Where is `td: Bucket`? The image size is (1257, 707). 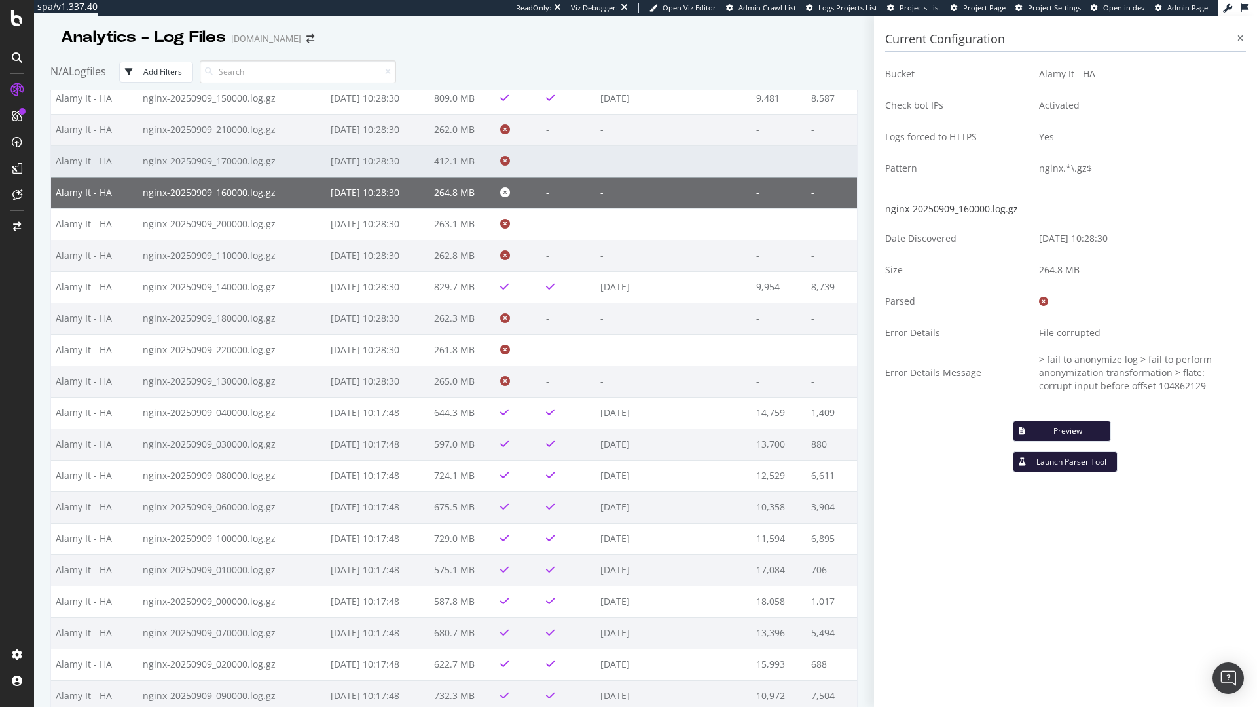 td: Bucket is located at coordinates (957, 74).